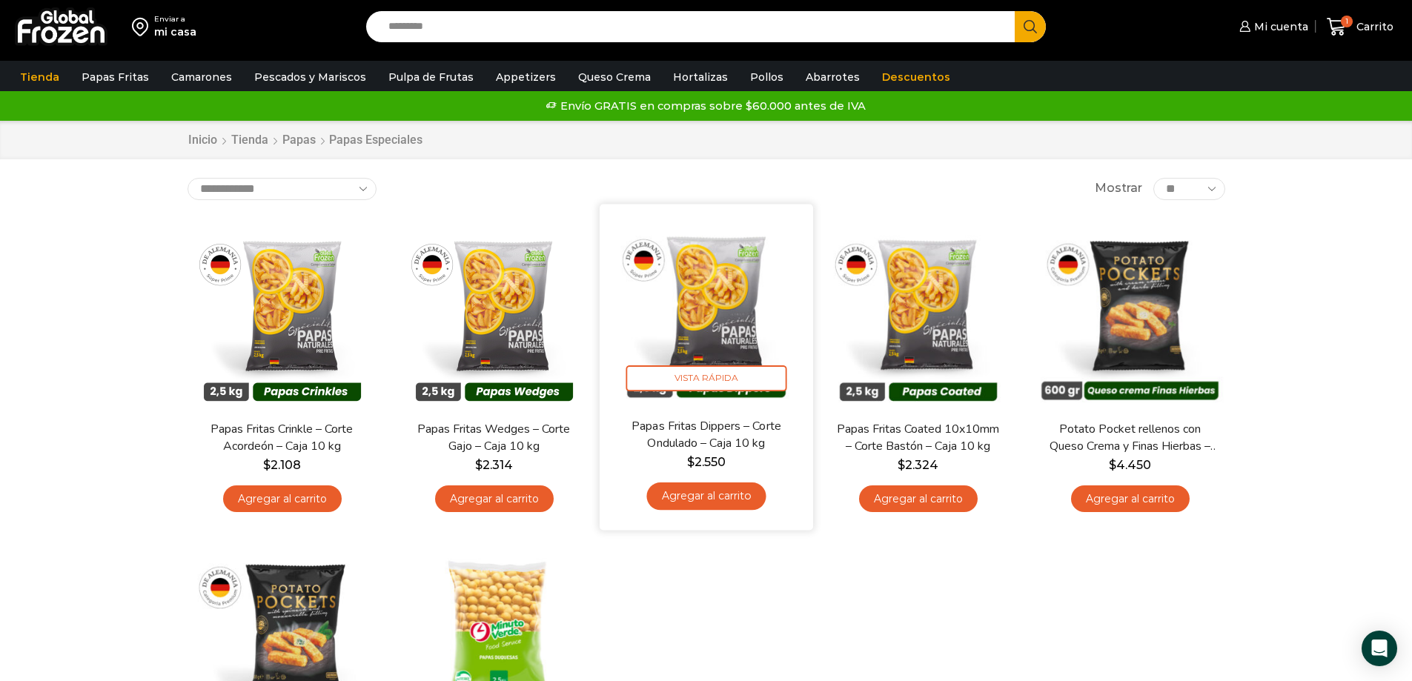 The height and width of the screenshot is (681, 1412). Describe the element at coordinates (916, 77) in the screenshot. I see `a: Descuentos` at that location.